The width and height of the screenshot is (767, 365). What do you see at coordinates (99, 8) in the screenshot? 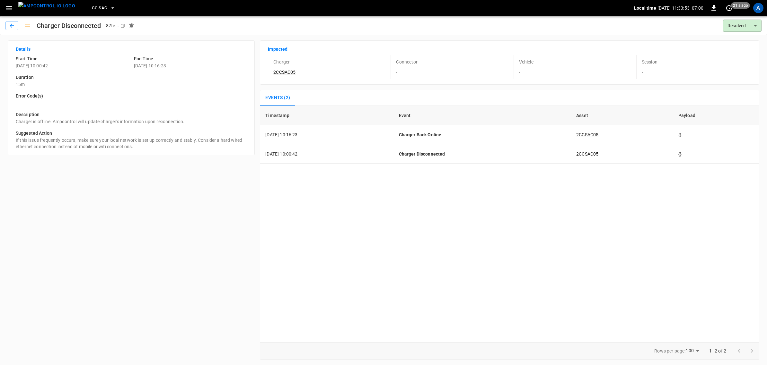
I see `span: CC.SAC` at bounding box center [99, 8].